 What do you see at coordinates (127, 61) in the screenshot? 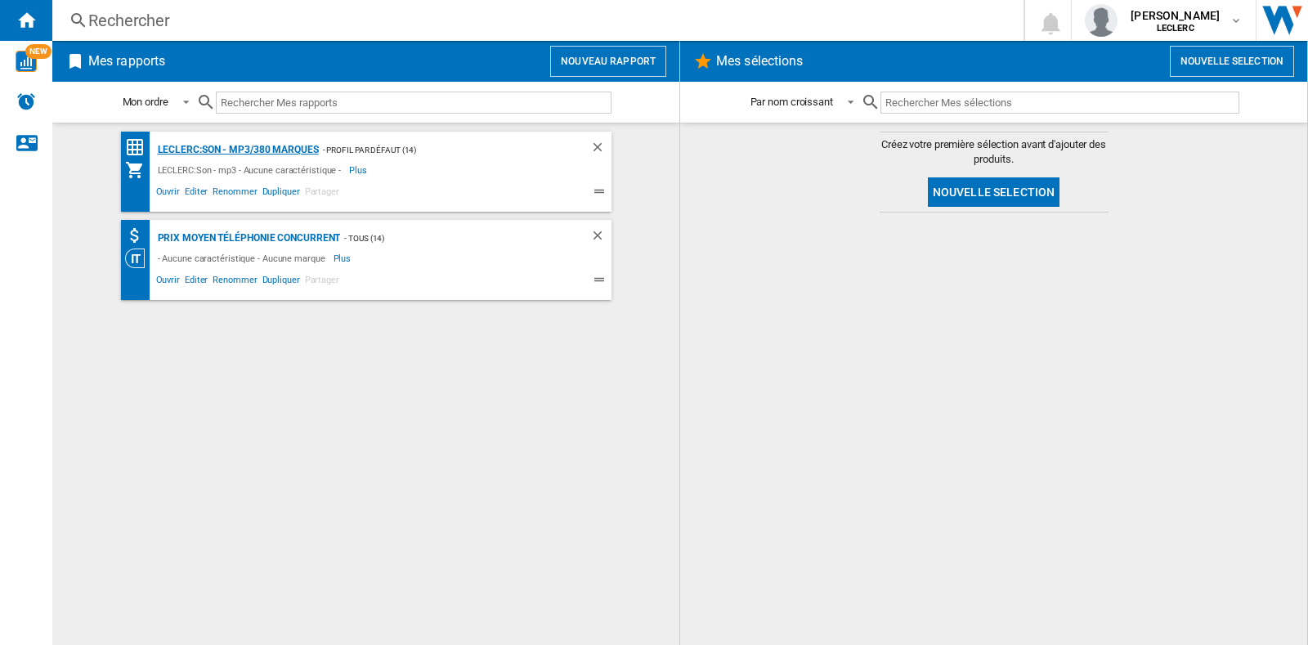
I see `h2: Mes rapports` at bounding box center [127, 61].